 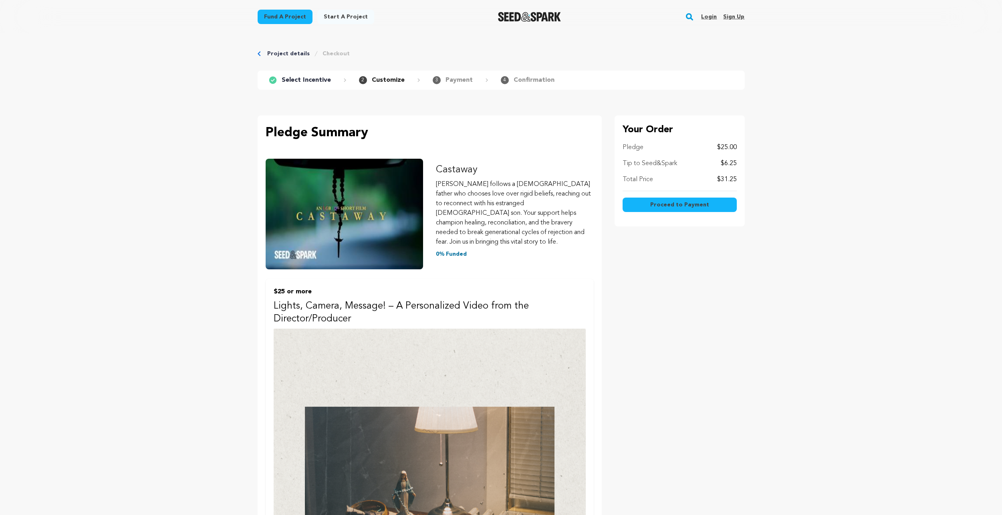 What do you see at coordinates (430, 133) in the screenshot?
I see `p: Pledge Summary` at bounding box center [430, 133].